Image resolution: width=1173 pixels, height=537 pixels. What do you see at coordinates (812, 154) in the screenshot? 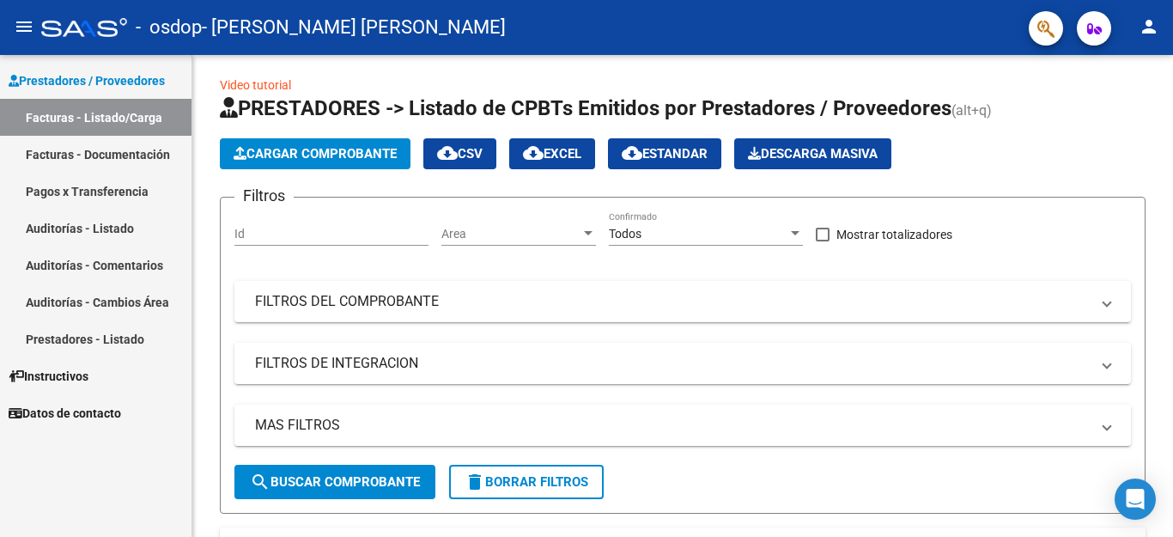
I see `span: Descarga Masiva` at bounding box center [812, 154].